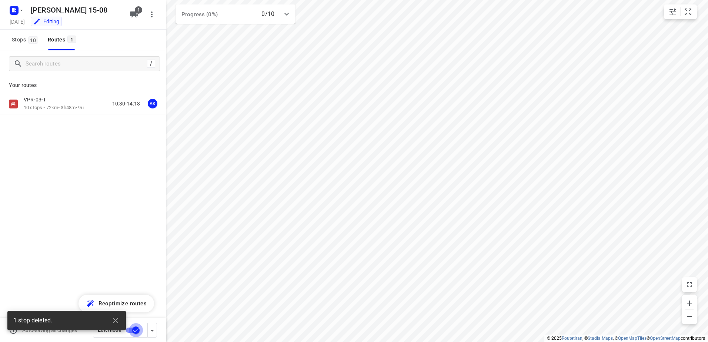 The width and height of the screenshot is (708, 342). What do you see at coordinates (86, 64) in the screenshot?
I see `input: Search routes` at bounding box center [86, 64].